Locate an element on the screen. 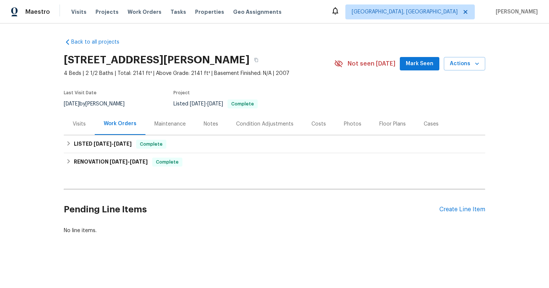 The image size is (549, 288). span: 4 Beds | 2 1/2 Baths | Total: 2141 ft² | Above Grade: 2141 ft² | Basement Finished: N/A | 2007 is located at coordinates (199, 74).